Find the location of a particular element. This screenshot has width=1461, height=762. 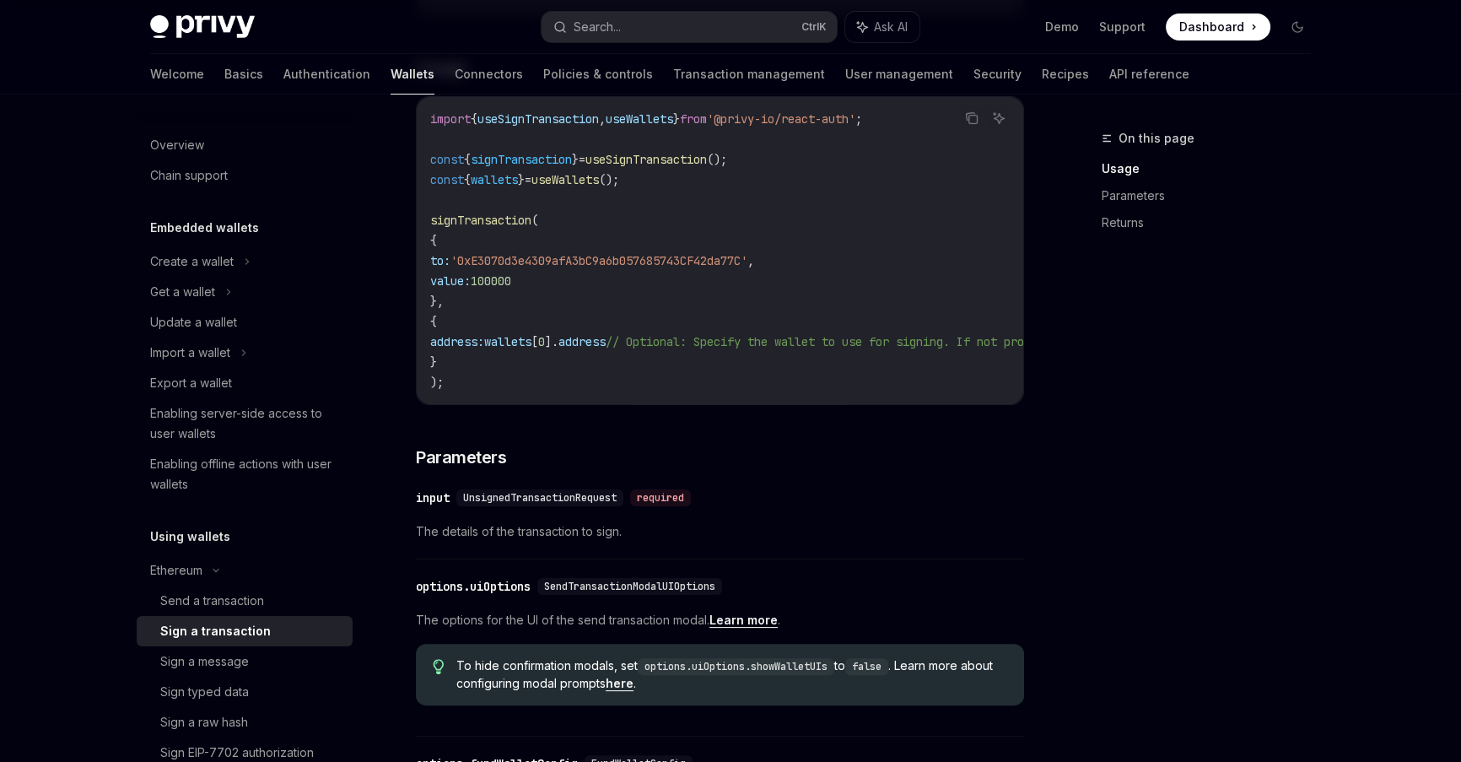

img: dark logo is located at coordinates (202, 27).